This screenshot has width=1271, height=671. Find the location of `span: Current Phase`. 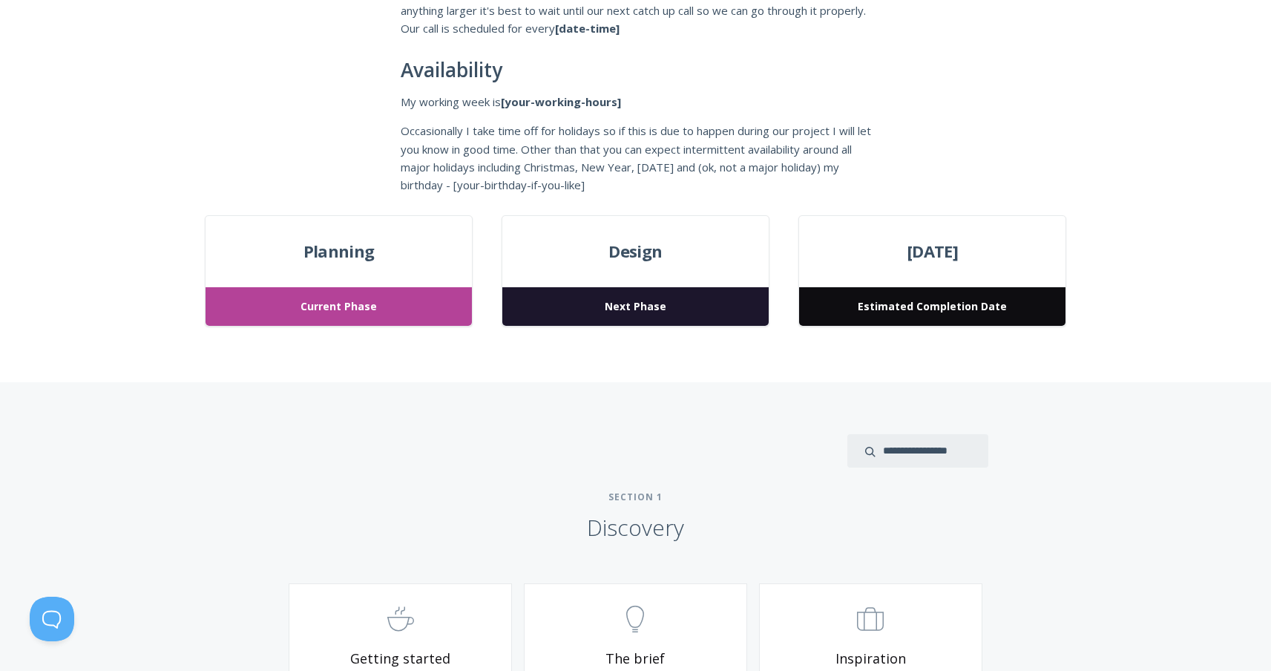

span: Current Phase is located at coordinates (338, 306).